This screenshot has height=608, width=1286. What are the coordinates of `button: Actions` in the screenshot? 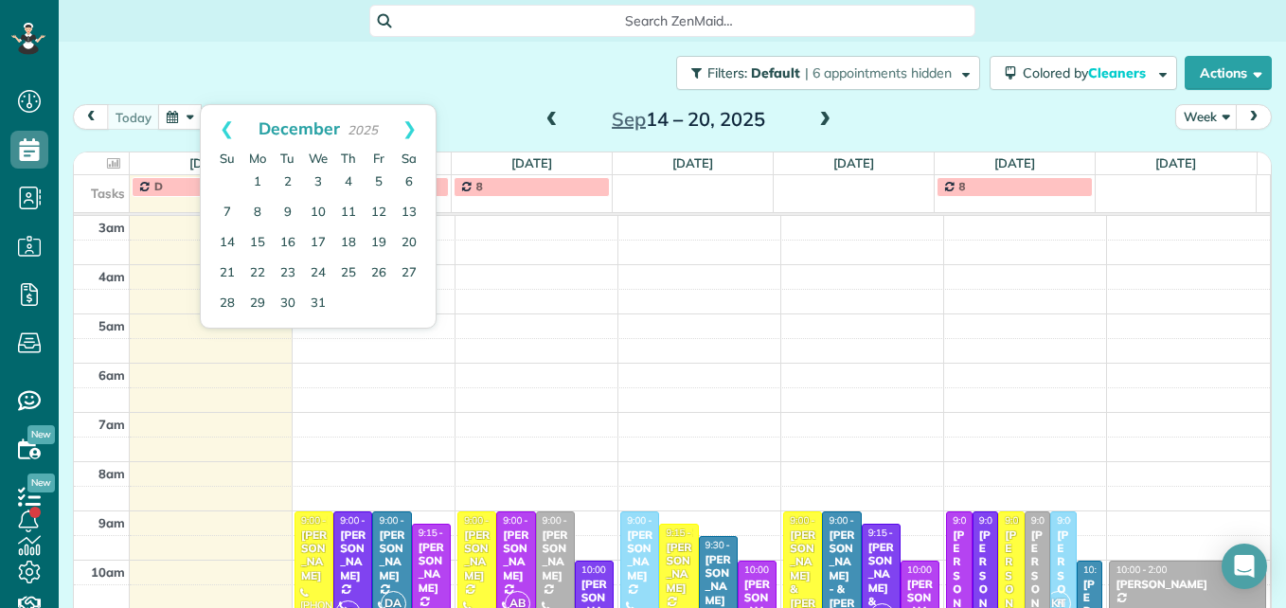 It's located at (1228, 73).